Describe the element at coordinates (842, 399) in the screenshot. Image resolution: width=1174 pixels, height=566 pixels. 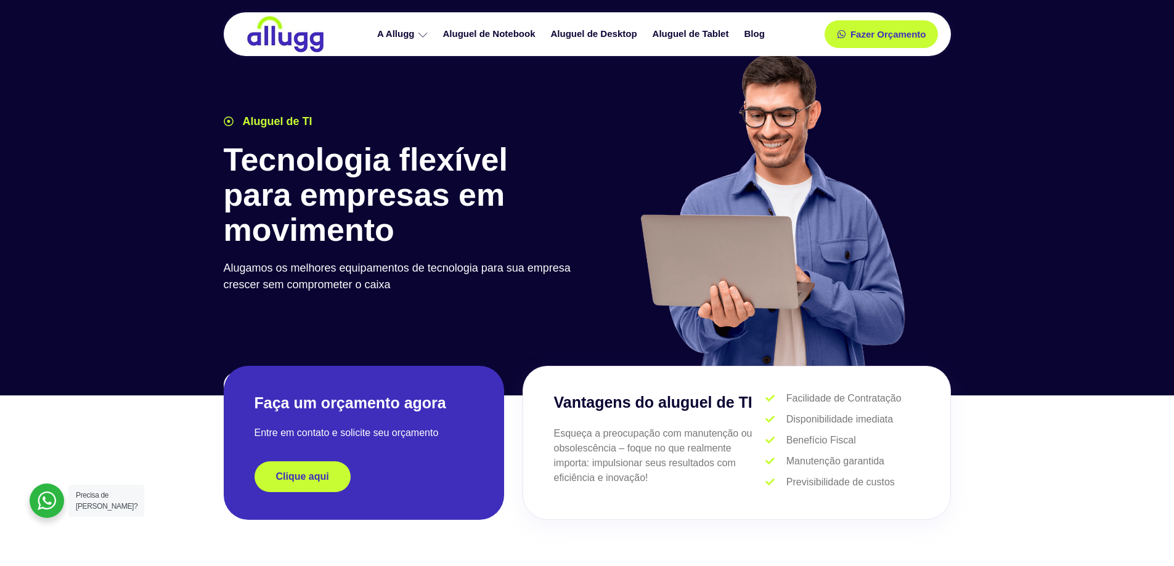
I see `span: Facilidade de Contratação` at that location.